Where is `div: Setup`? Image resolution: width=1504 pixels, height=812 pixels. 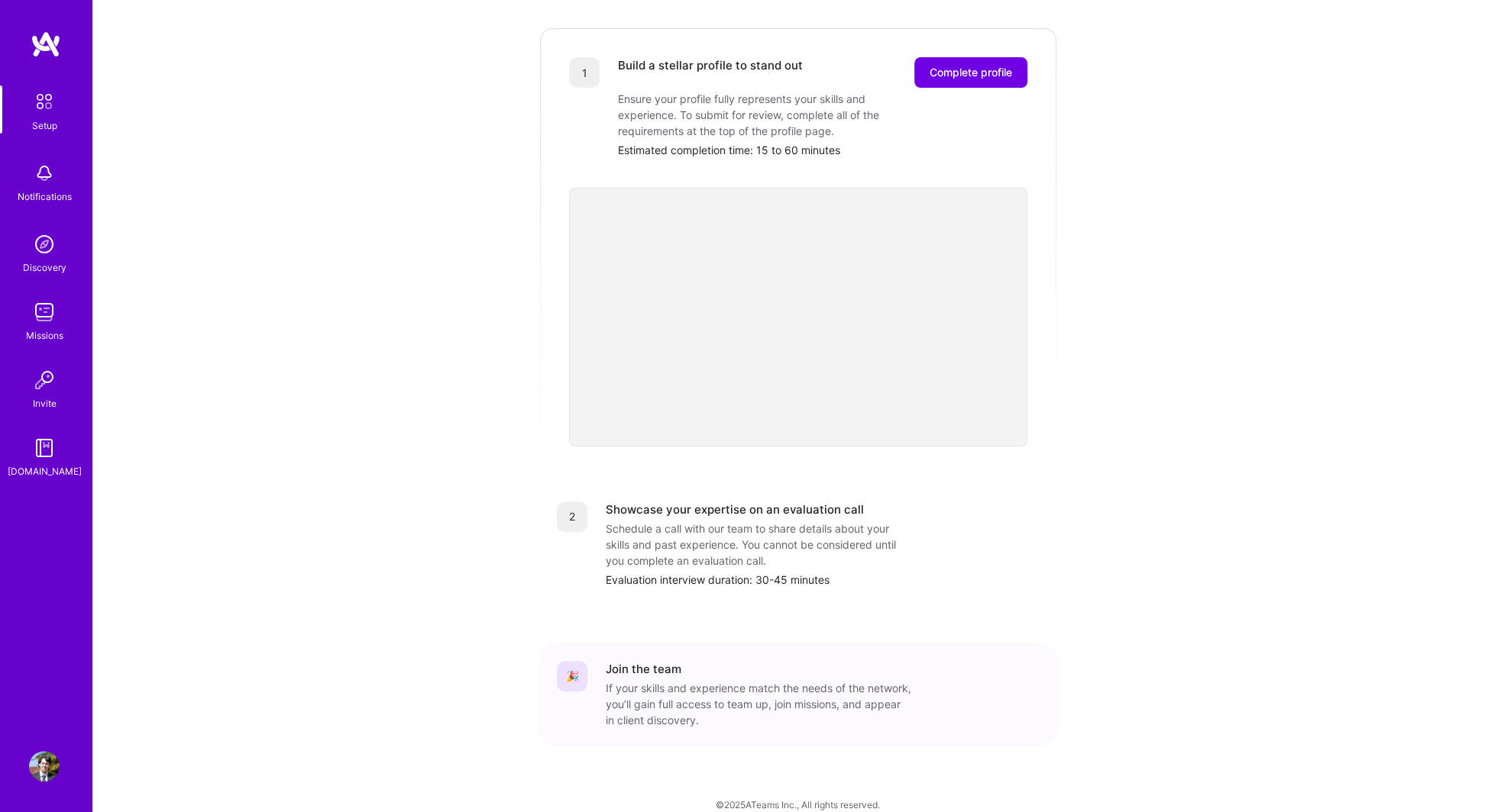
div: Setup is located at coordinates (45, 125).